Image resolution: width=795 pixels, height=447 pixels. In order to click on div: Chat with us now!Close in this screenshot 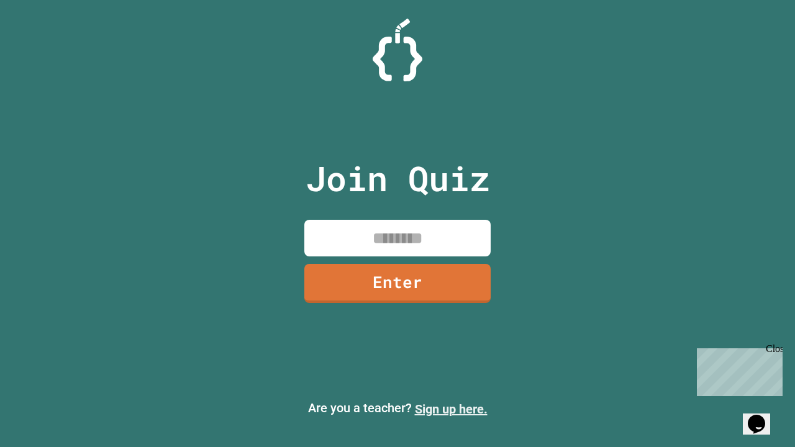, I will do `click(45, 42)`.